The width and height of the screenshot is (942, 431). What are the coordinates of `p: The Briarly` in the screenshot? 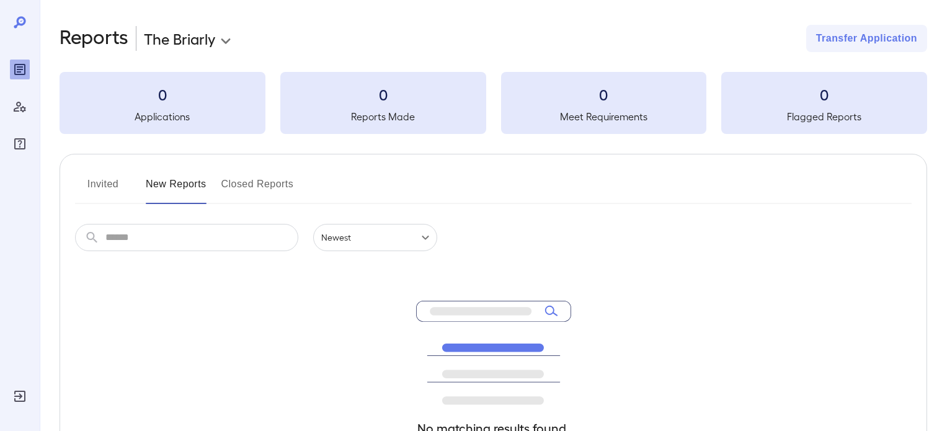 It's located at (179, 38).